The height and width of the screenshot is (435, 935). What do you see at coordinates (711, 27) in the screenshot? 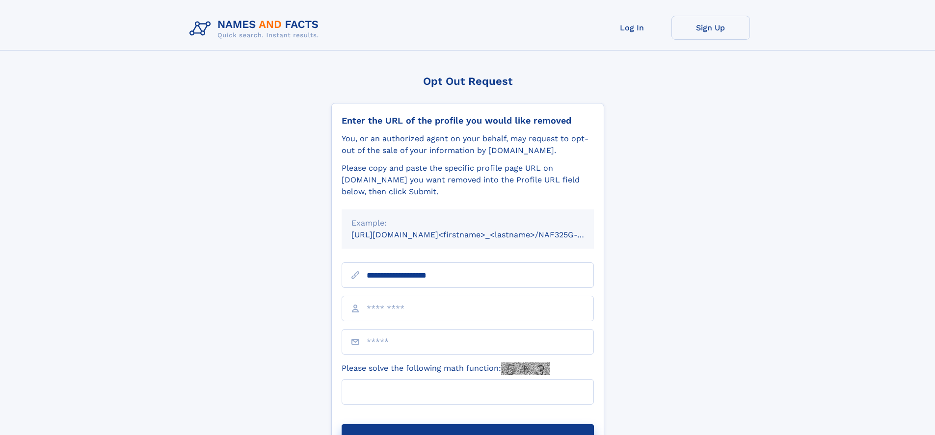
I see `a: Sign Up` at bounding box center [711, 27].